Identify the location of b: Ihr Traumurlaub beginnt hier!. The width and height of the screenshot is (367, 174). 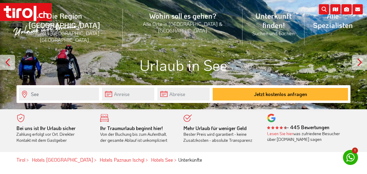
(132, 128).